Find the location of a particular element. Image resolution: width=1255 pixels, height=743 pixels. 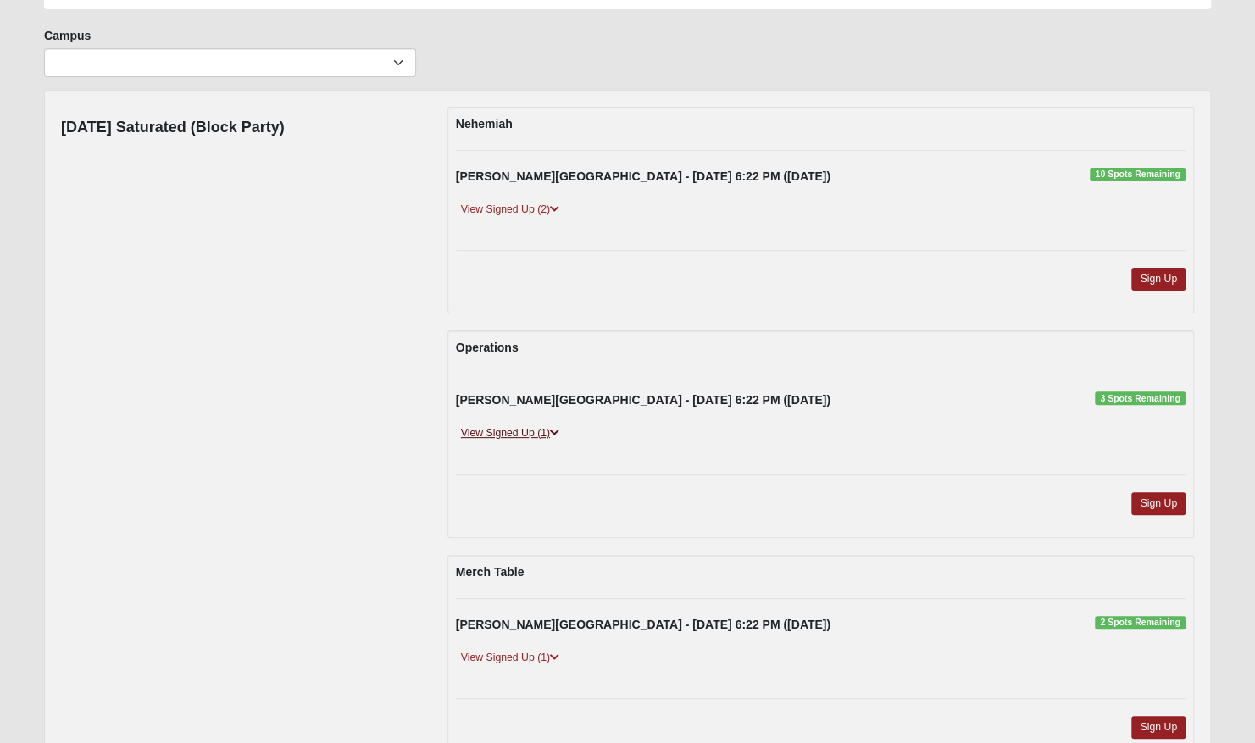

span: 10 Spots Remaining is located at coordinates (1137, 175).